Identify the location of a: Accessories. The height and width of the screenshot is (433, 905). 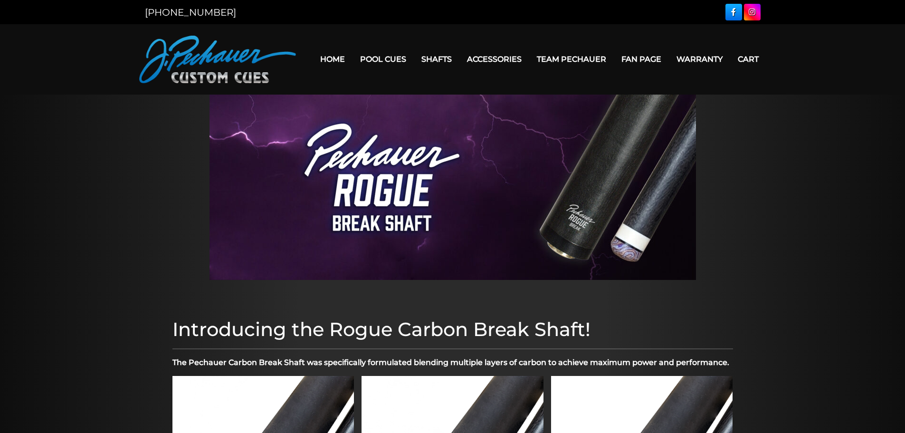
(494, 59).